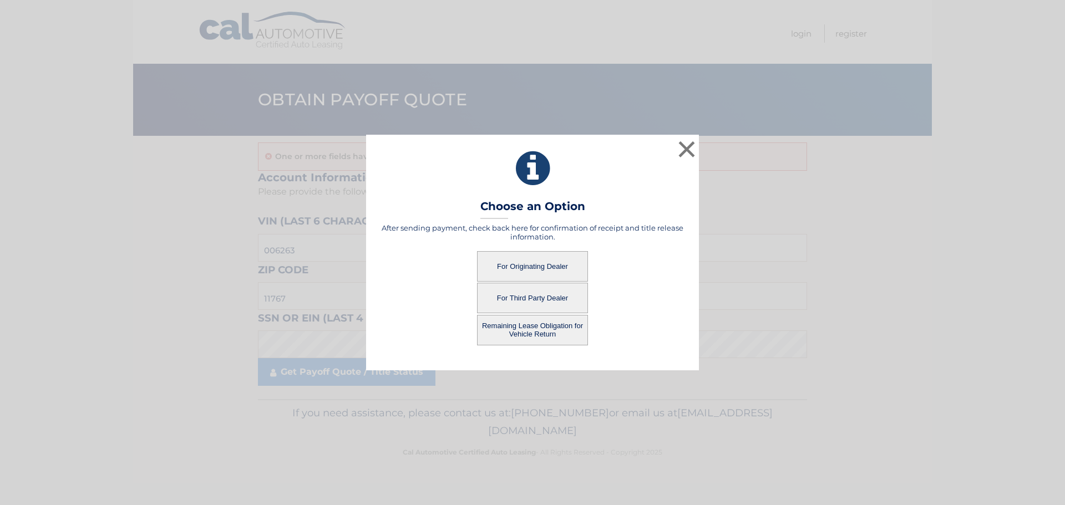 The height and width of the screenshot is (505, 1065). What do you see at coordinates (532, 298) in the screenshot?
I see `button: For Third Party Dealer` at bounding box center [532, 298].